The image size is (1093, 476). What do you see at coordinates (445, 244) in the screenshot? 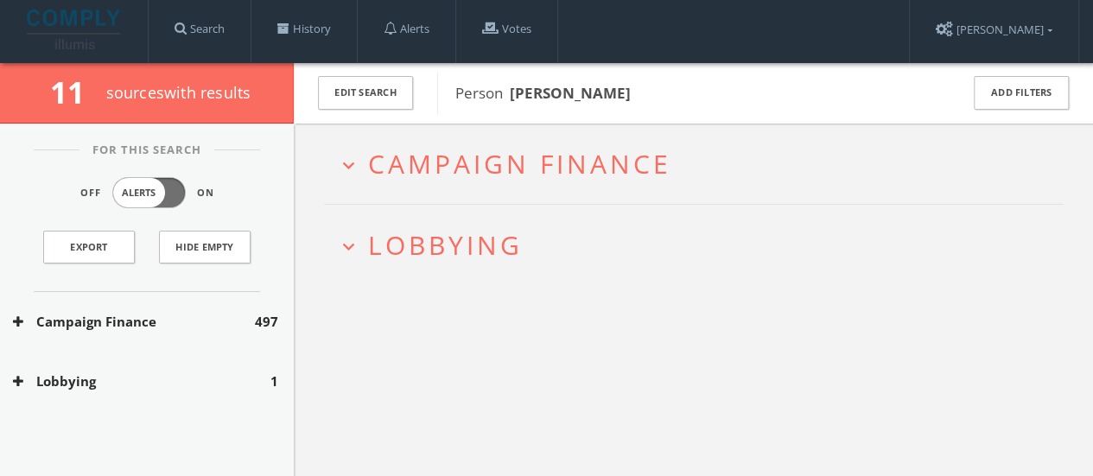
I see `span: Lobbying` at bounding box center [445, 244].